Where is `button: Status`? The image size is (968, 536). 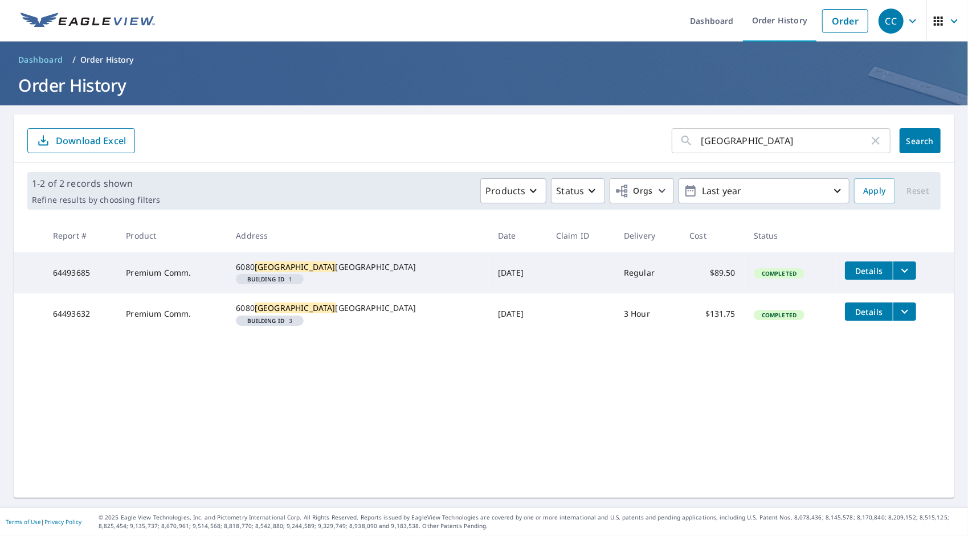 button: Status is located at coordinates (578, 191).